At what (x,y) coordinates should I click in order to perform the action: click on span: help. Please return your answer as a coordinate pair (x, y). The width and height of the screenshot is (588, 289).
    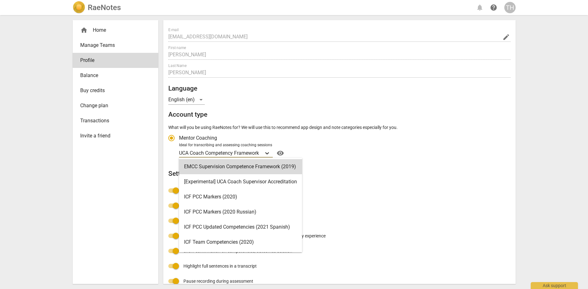
    Looking at the image, I should click on (494, 8).